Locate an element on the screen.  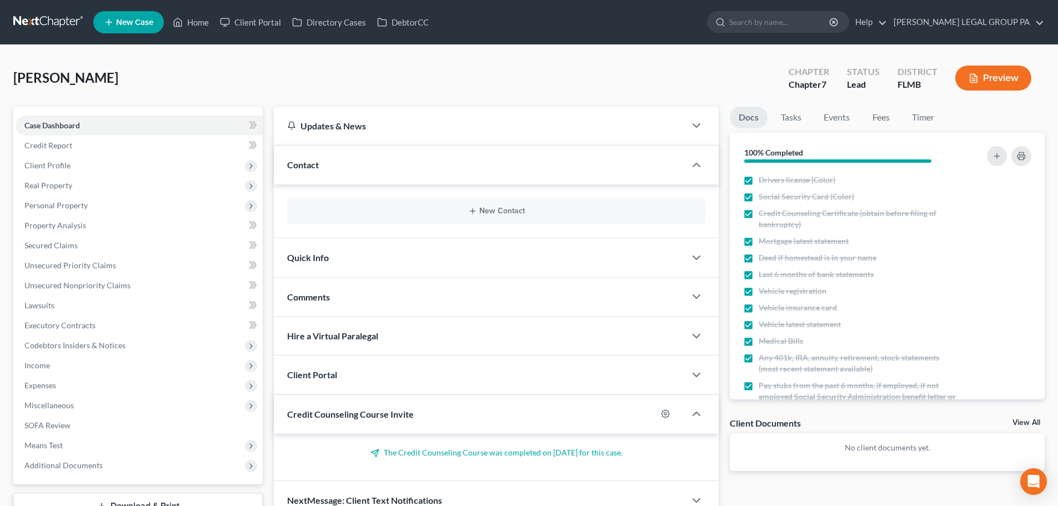
a: Credit Report is located at coordinates (139, 145).